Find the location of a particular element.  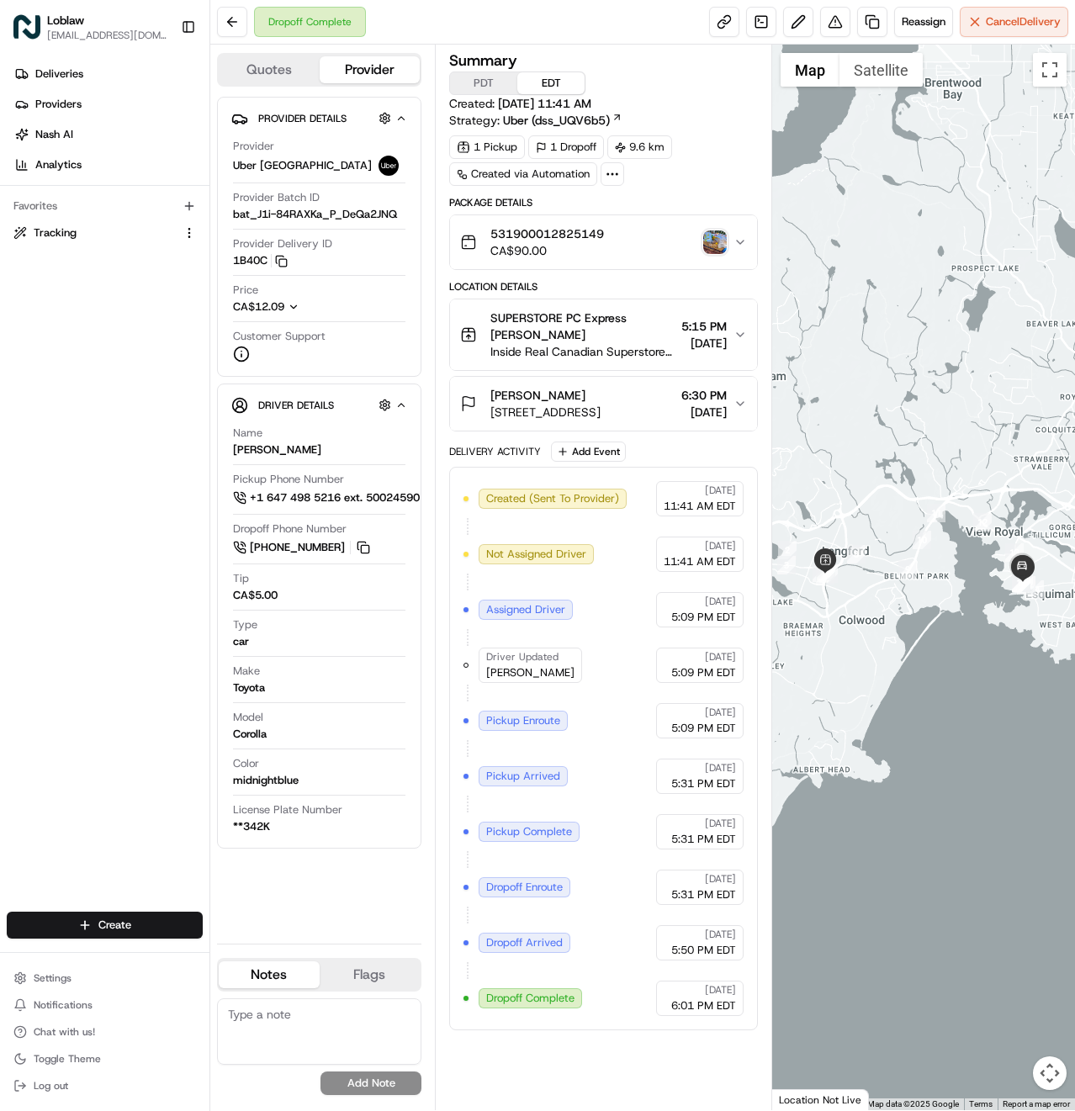

span: +1 647 498 5216 ext. 50024590 is located at coordinates (335, 498).